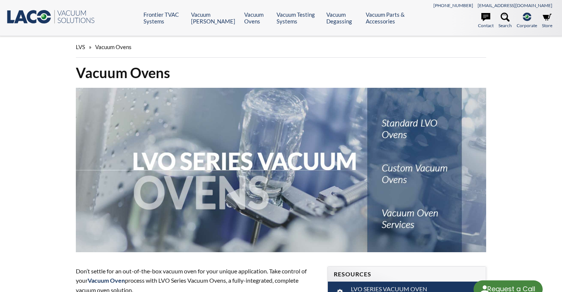 The width and height of the screenshot is (562, 292). Describe the element at coordinates (281, 170) in the screenshot. I see `img: LVO Series Vacuum Ovens header` at that location.